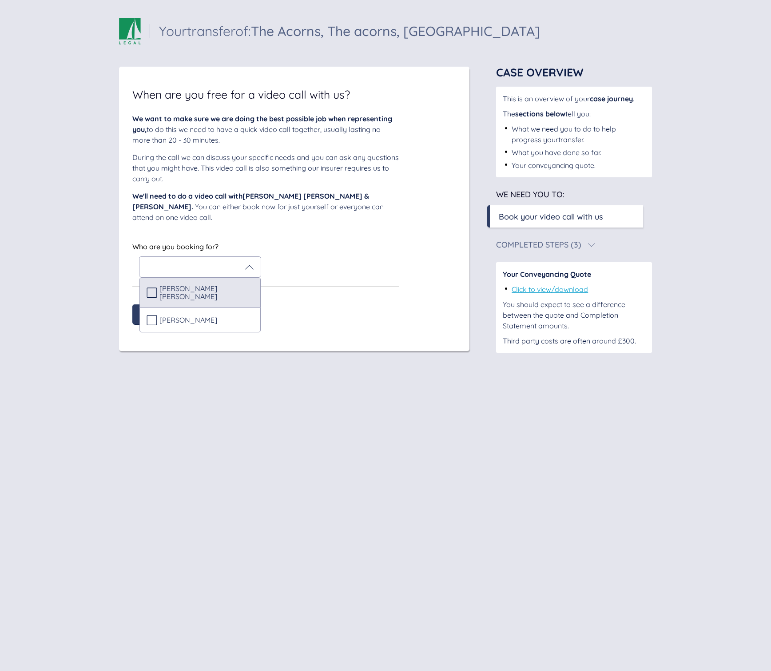 This screenshot has height=671, width=771. Describe the element at coordinates (547, 274) in the screenshot. I see `span: Your Conveyancing Quote` at that location.